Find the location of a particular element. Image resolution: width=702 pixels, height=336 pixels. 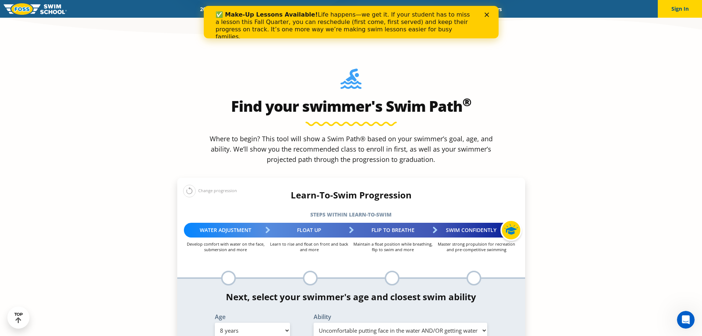

a: Schools is located at coordinates (256, 9).